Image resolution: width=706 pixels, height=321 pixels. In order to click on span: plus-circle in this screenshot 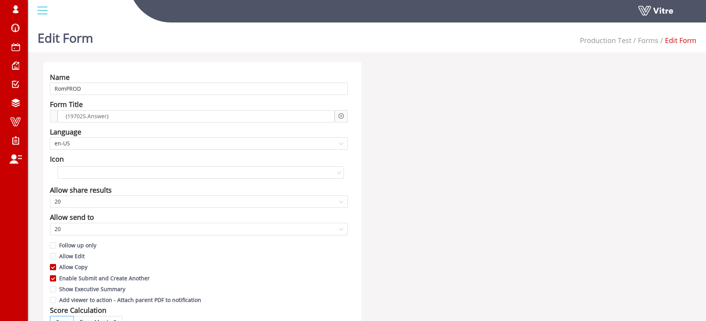, I will do `click(341, 116)`.